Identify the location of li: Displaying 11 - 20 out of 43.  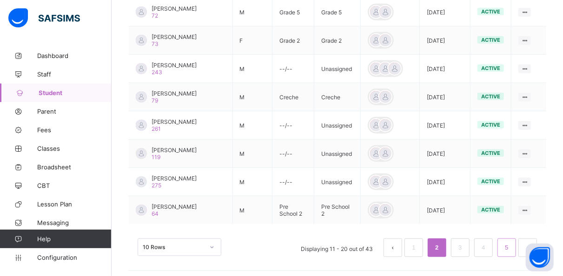
(336, 248).